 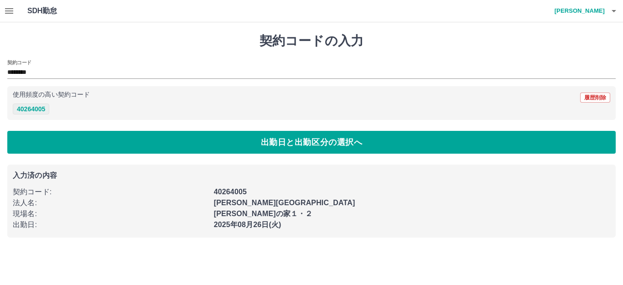 I want to click on h1: 契約コードの入力, so click(x=312, y=41).